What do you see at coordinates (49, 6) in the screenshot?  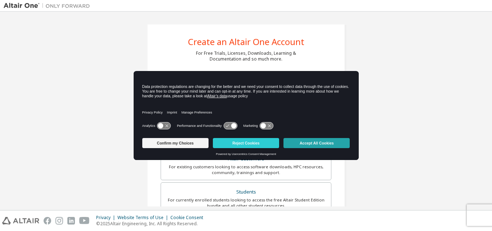 I see `img: Altair One` at bounding box center [49, 6].